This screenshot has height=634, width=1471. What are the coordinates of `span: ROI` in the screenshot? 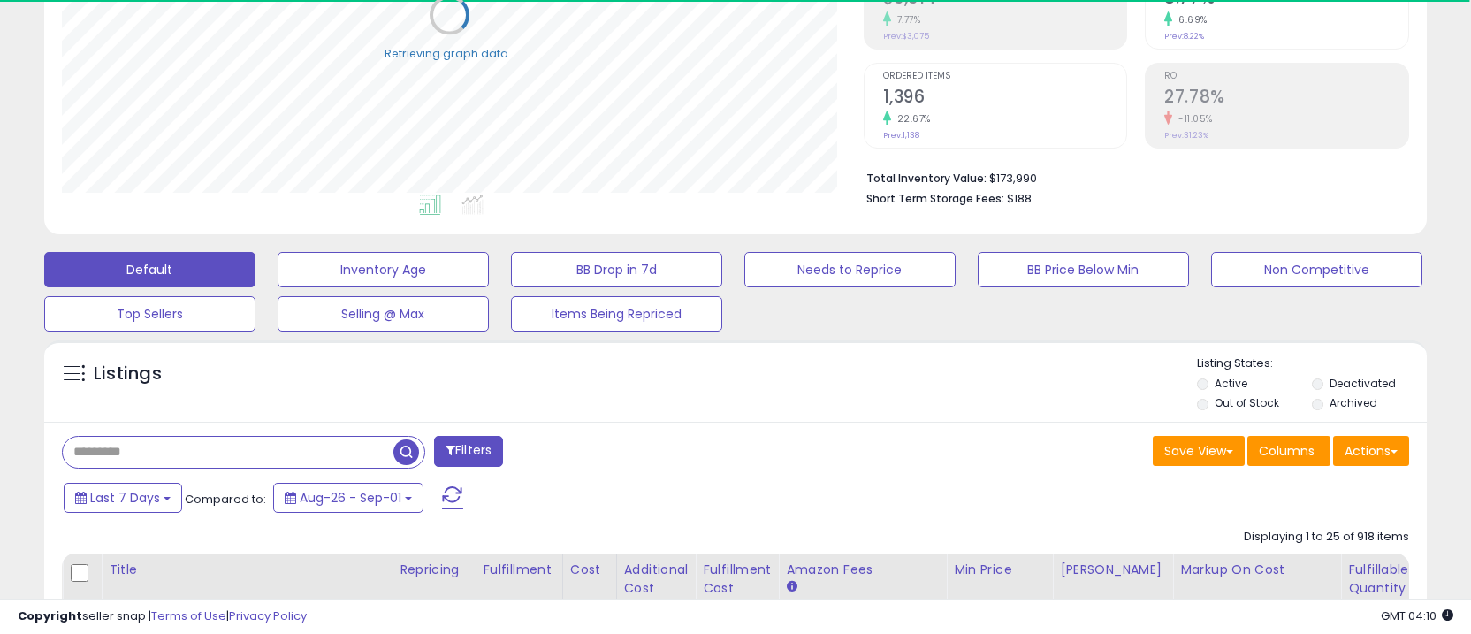 It's located at (1286, 76).